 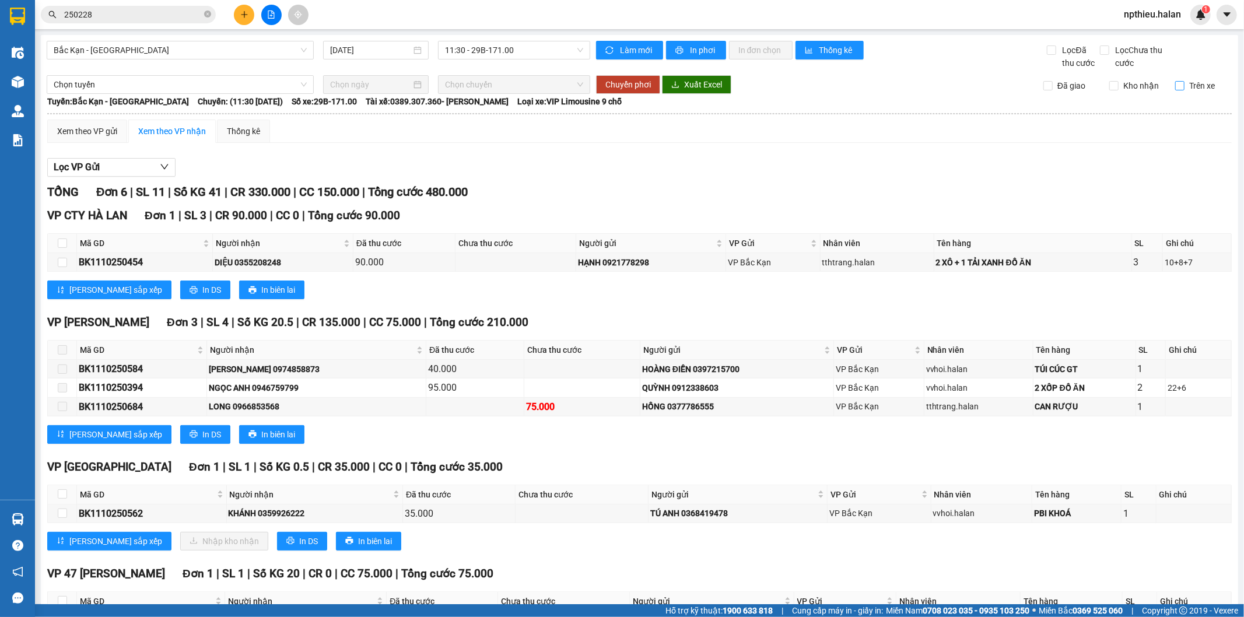 What do you see at coordinates (142, 369) in the screenshot?
I see `td: BK1110250584` at bounding box center [142, 369].